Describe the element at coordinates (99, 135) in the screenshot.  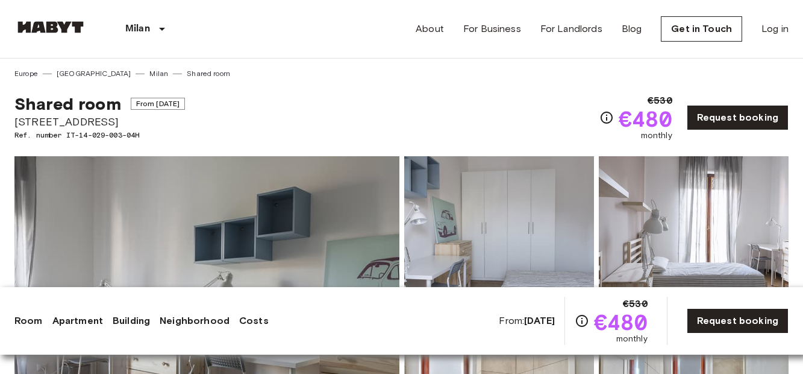
I see `span: Ref. number IT-14-029-003-04H` at that location.